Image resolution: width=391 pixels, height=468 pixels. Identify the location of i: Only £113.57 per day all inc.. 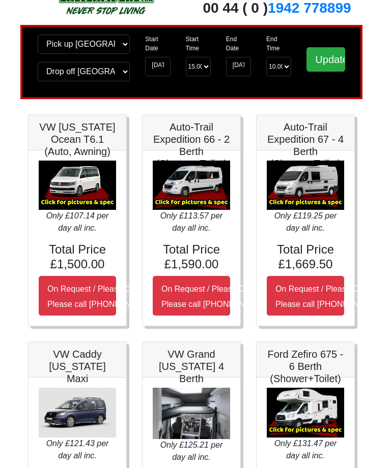
(192, 222).